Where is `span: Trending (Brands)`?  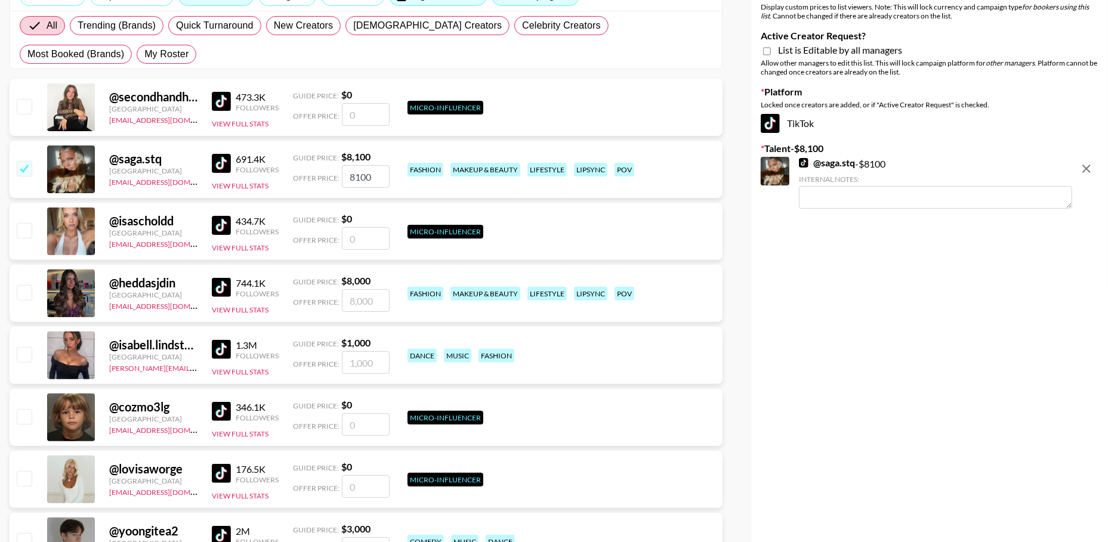
span: Trending (Brands) is located at coordinates (116, 26).